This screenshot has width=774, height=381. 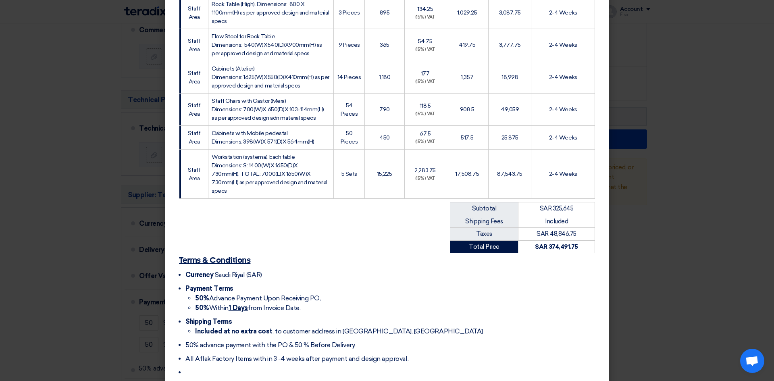 I want to click on li: 50% advance payment with the PO & 50 % Before Delivery., so click(x=390, y=345).